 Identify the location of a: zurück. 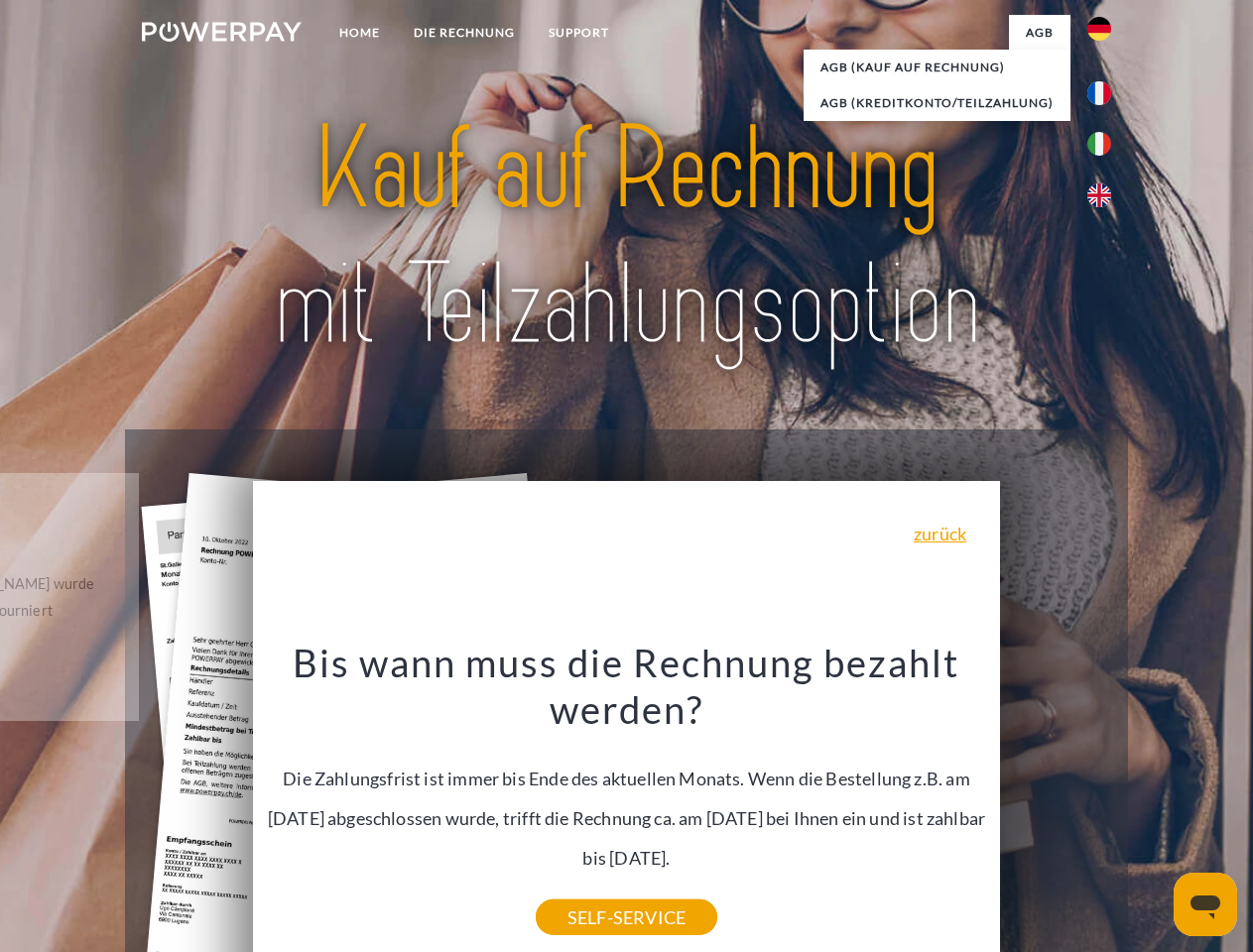
(940, 534).